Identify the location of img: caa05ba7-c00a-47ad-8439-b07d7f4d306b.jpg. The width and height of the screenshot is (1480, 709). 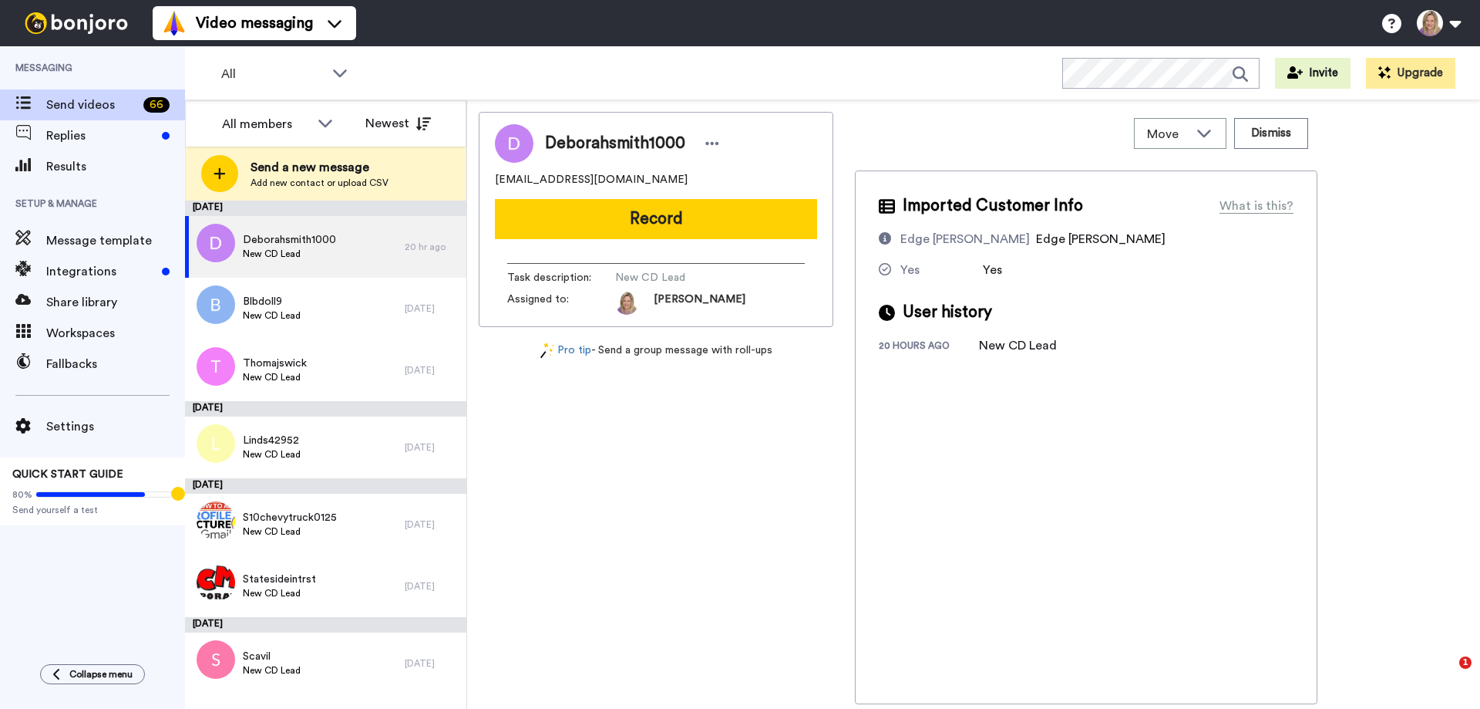
(216, 582).